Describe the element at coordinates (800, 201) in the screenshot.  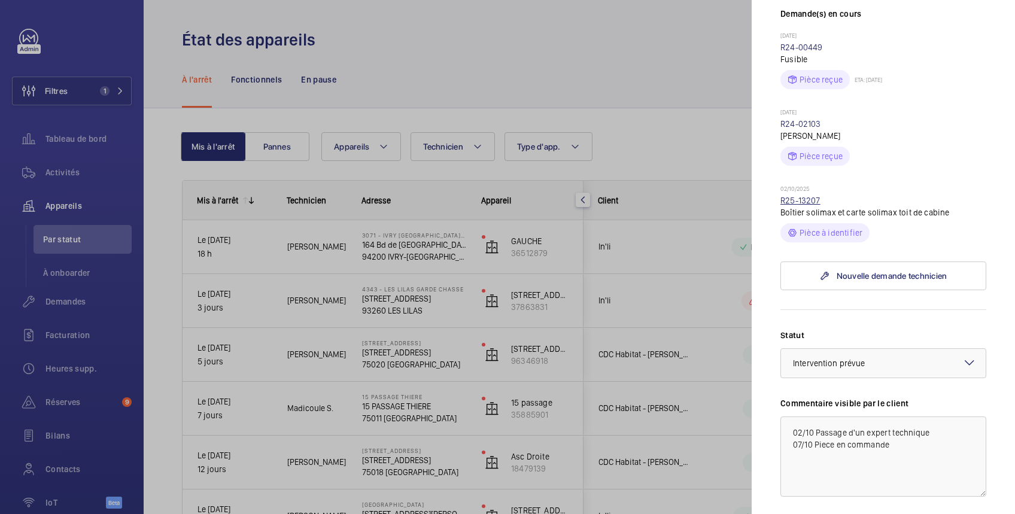
I see `a: R25-13207` at that location.